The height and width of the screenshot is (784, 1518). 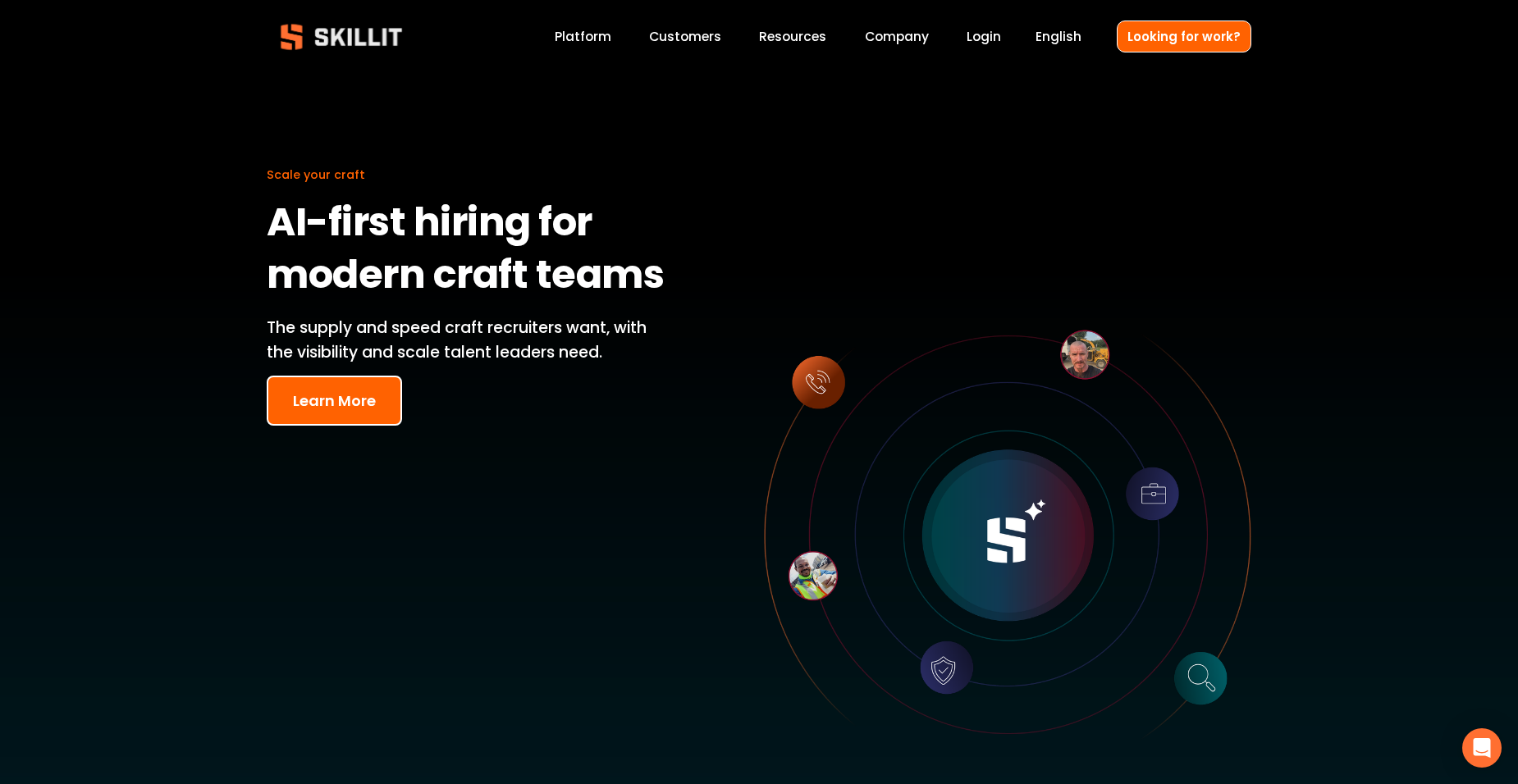 What do you see at coordinates (685, 37) in the screenshot?
I see `a: Customers` at bounding box center [685, 37].